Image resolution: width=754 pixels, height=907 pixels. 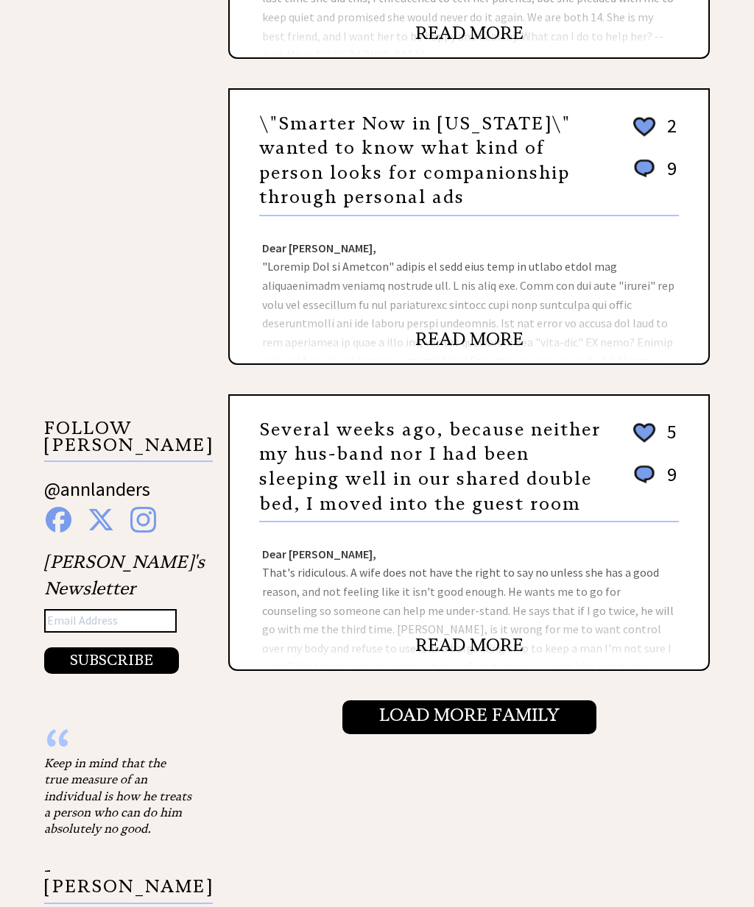 What do you see at coordinates (97, 496) in the screenshot?
I see `a: @annlanders` at bounding box center [97, 496].